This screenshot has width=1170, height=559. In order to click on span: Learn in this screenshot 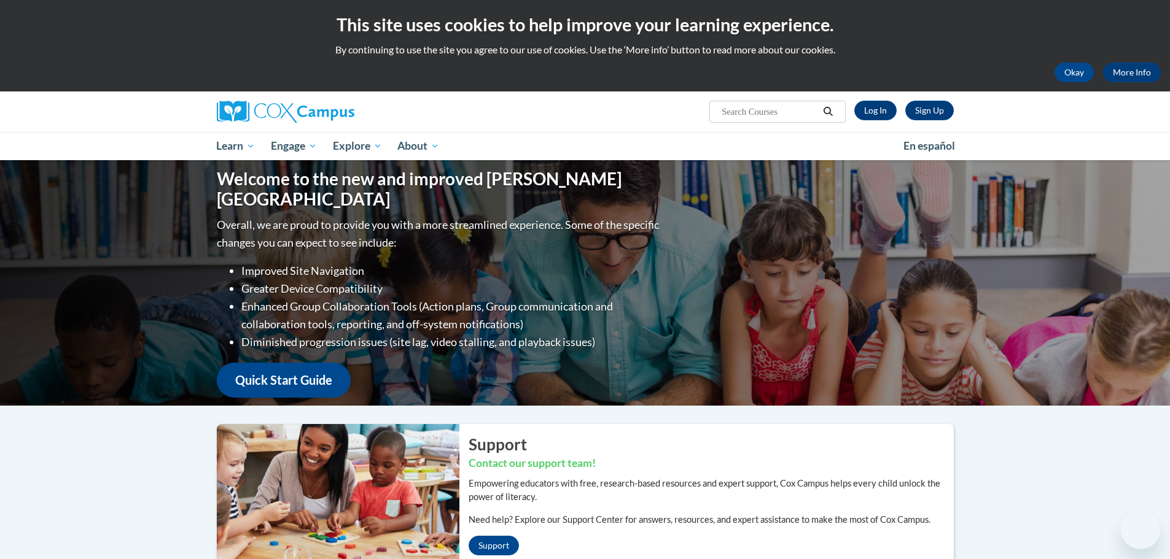, I will do `click(235, 146)`.